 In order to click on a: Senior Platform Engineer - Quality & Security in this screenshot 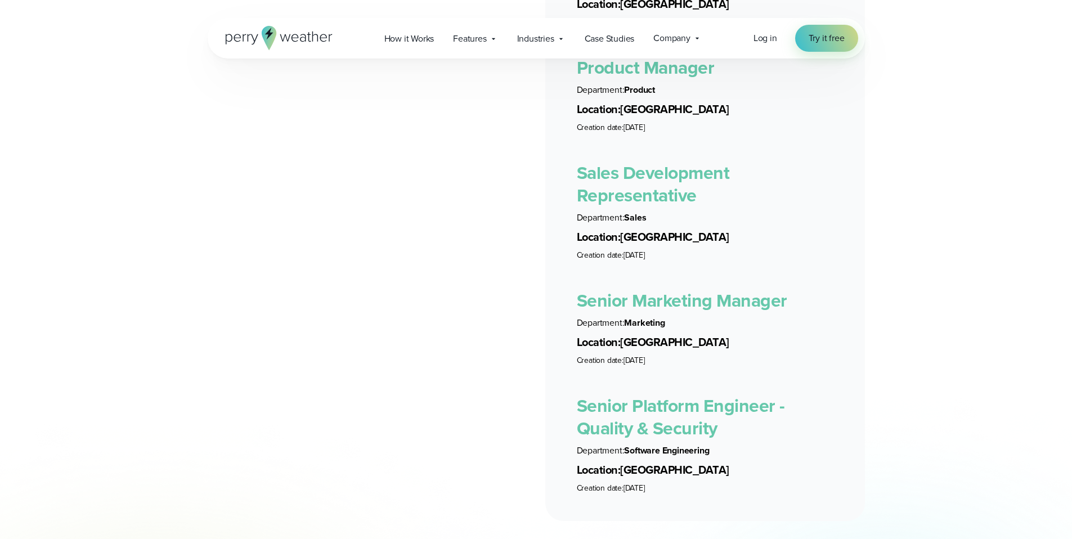, I will do `click(681, 417)`.